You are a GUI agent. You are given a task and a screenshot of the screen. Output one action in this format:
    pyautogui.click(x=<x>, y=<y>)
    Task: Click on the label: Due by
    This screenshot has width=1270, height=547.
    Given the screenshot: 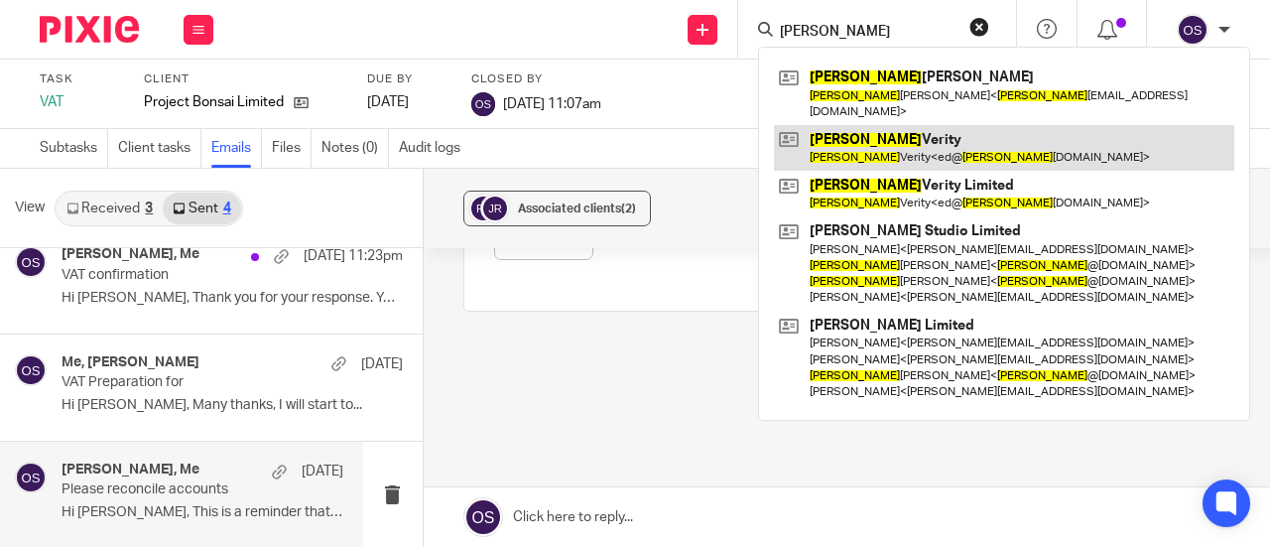 What is the action you would take?
    pyautogui.click(x=407, y=79)
    